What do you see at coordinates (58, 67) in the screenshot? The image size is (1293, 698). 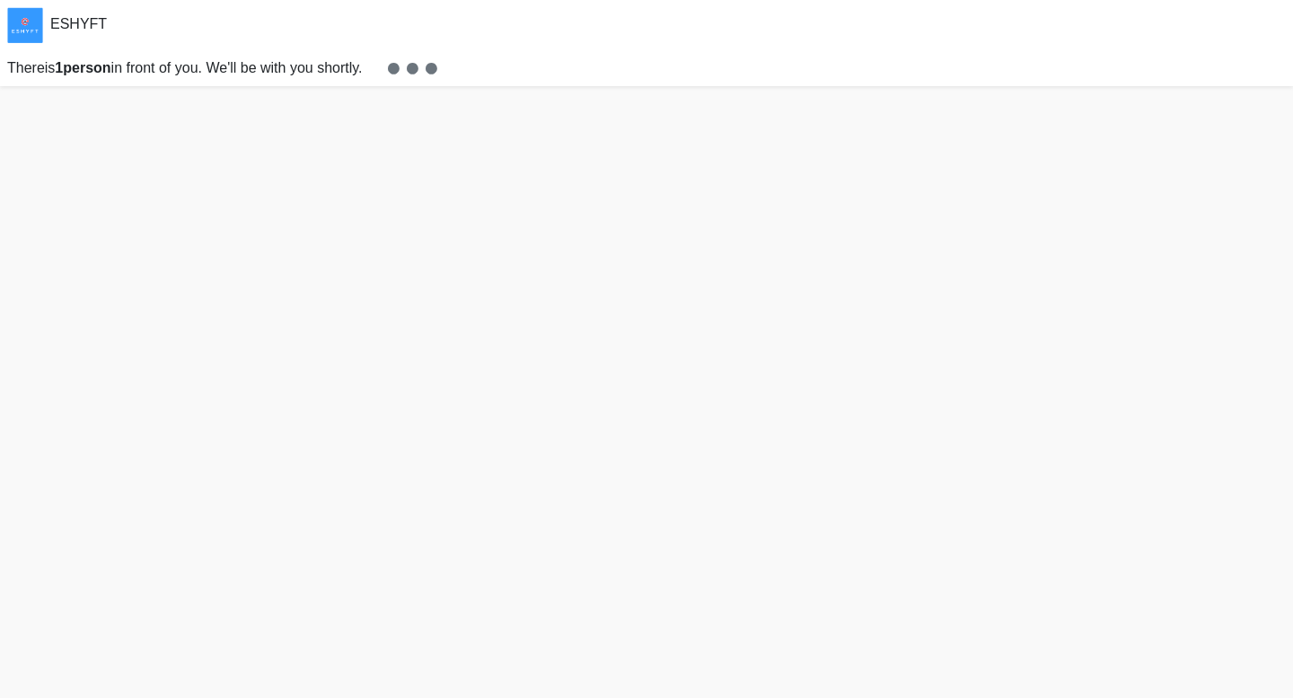 I see `font: 1` at bounding box center [58, 67].